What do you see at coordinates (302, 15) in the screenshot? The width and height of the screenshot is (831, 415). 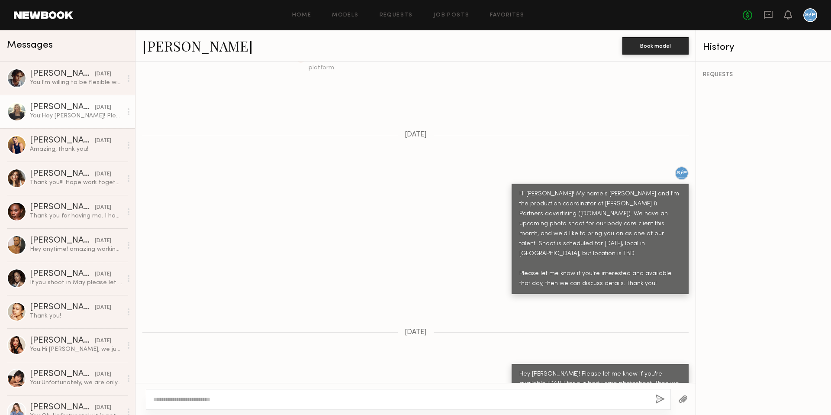 I see `a: Home` at bounding box center [302, 15].